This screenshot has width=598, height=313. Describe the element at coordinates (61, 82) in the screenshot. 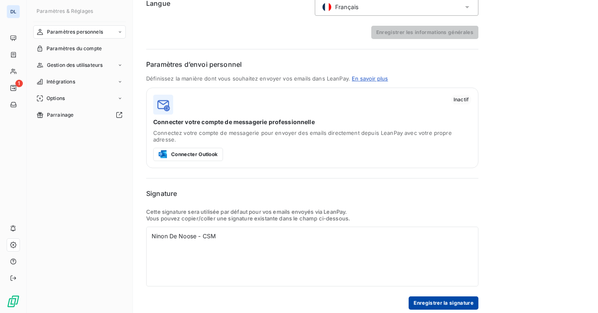

I see `span: Intégrations` at that location.